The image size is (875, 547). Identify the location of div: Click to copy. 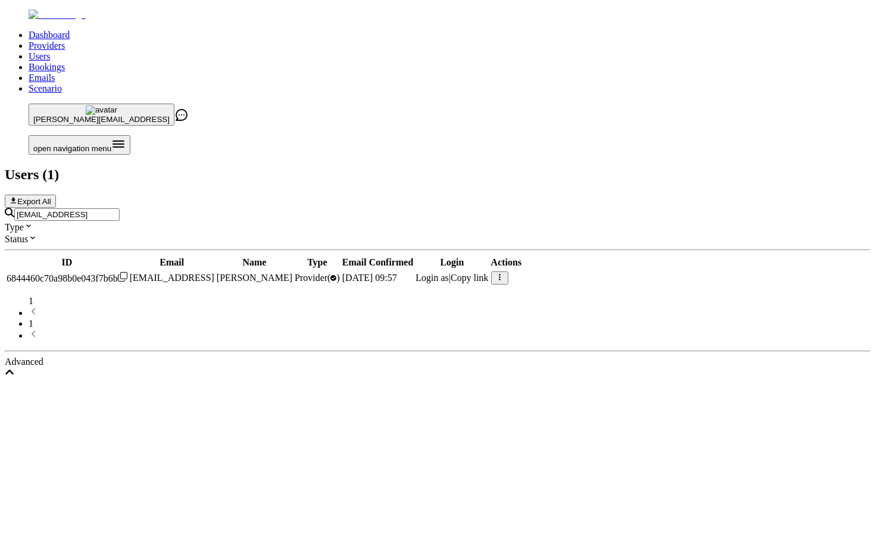
(67, 278).